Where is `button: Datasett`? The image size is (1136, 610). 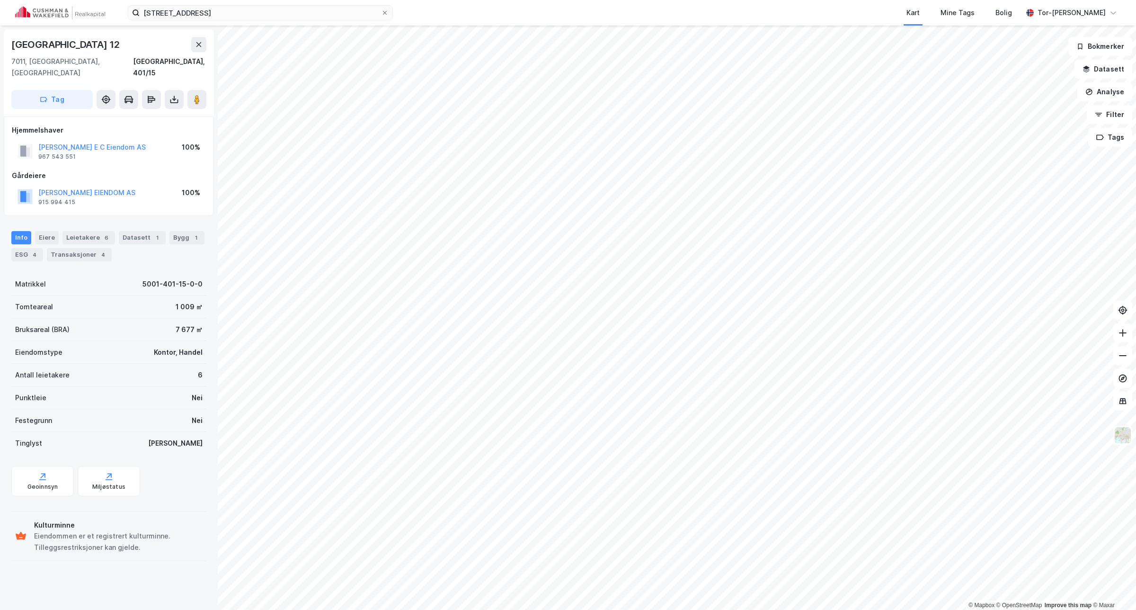
button: Datasett is located at coordinates (1104, 69).